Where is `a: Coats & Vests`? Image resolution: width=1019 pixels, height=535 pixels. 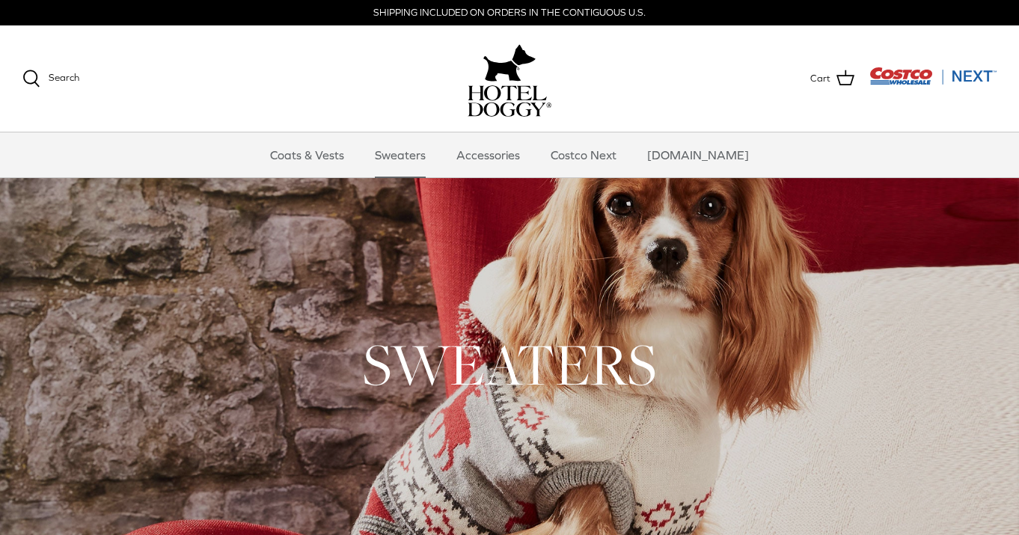 a: Coats & Vests is located at coordinates (307, 155).